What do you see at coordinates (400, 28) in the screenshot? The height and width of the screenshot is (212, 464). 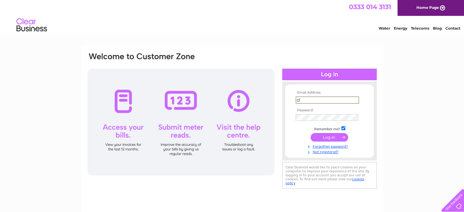 I see `a: Energy` at bounding box center [400, 28].